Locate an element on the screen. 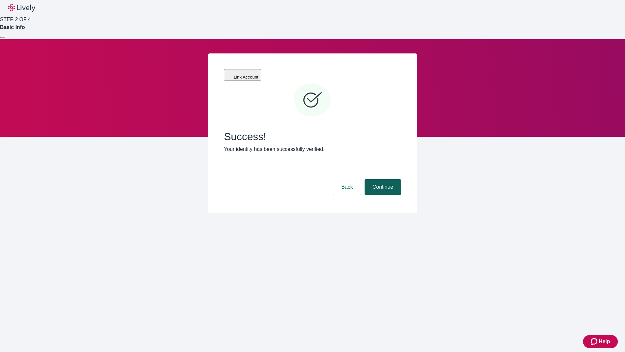 Image resolution: width=625 pixels, height=352 pixels. button: Continue is located at coordinates (383, 187).